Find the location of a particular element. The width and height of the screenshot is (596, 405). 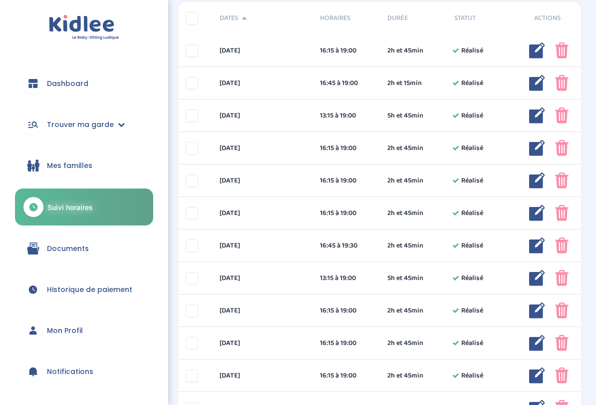

a: Suivi horaires is located at coordinates (84, 207).